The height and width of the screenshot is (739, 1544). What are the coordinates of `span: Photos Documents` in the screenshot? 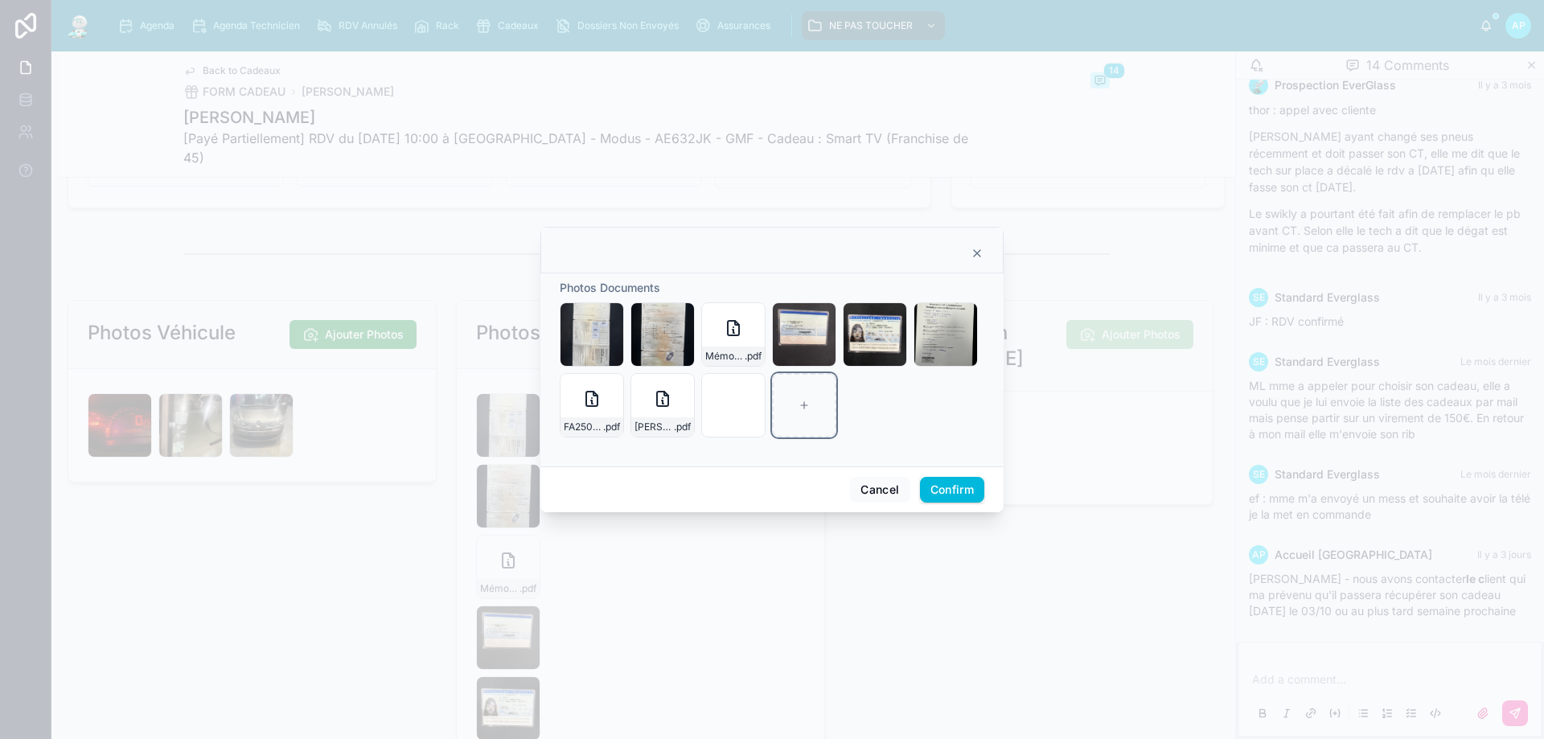 It's located at (609, 287).